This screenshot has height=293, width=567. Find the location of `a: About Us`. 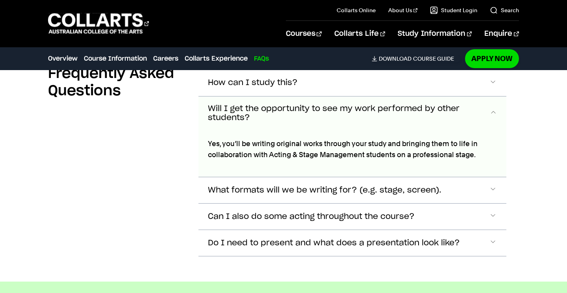

a: About Us is located at coordinates (403, 10).